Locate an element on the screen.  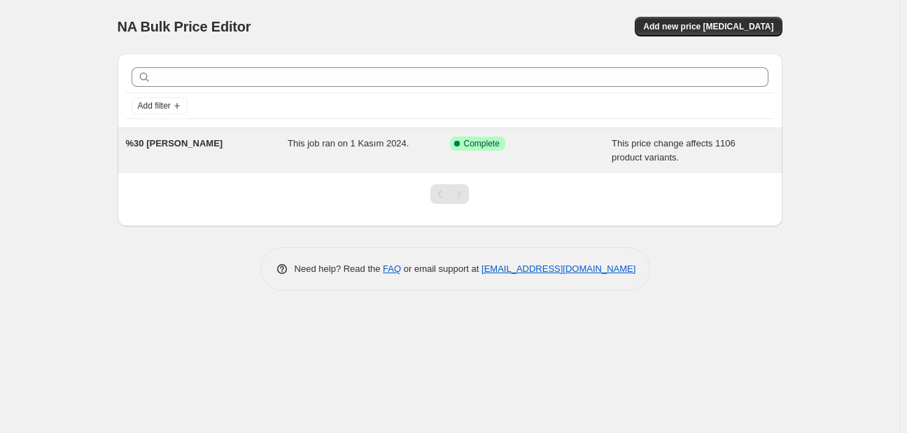
span: or email support at is located at coordinates (441, 268).